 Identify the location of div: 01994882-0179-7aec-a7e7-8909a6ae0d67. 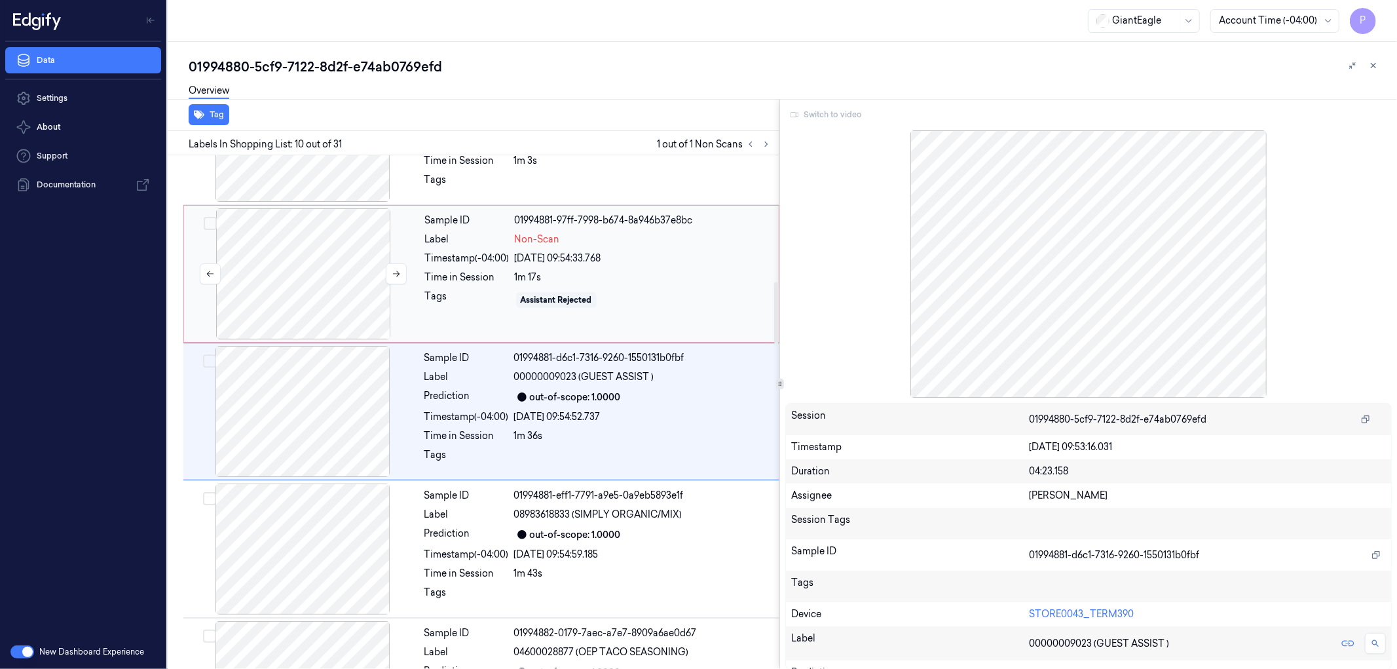
(643, 633).